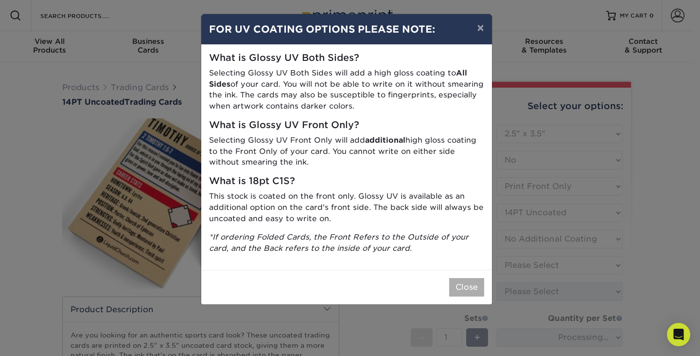 This screenshot has width=700, height=356. Describe the element at coordinates (679, 334) in the screenshot. I see `div: Open Intercom Messenger` at that location.